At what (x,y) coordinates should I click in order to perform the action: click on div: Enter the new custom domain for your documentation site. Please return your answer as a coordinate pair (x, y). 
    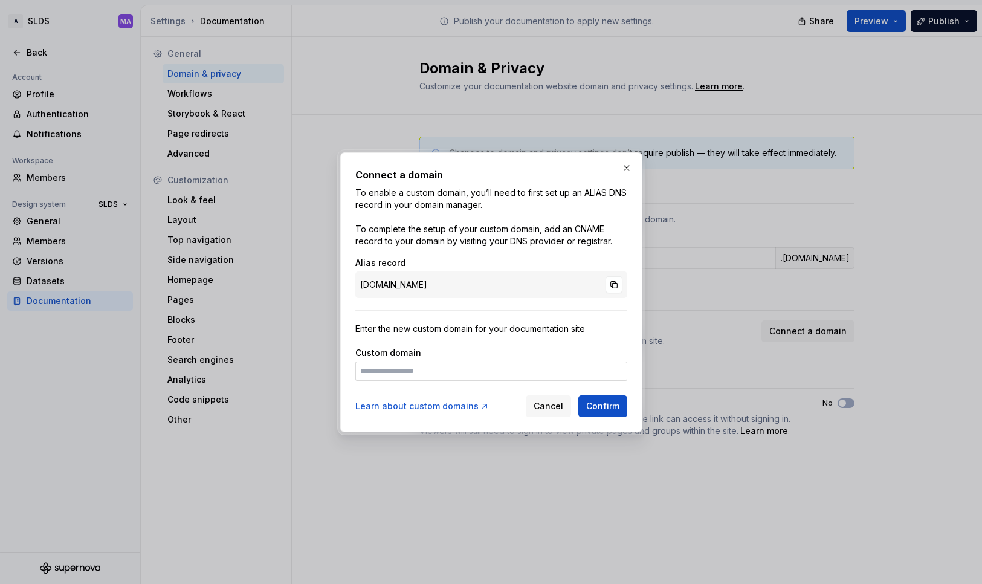
    Looking at the image, I should click on (492, 329).